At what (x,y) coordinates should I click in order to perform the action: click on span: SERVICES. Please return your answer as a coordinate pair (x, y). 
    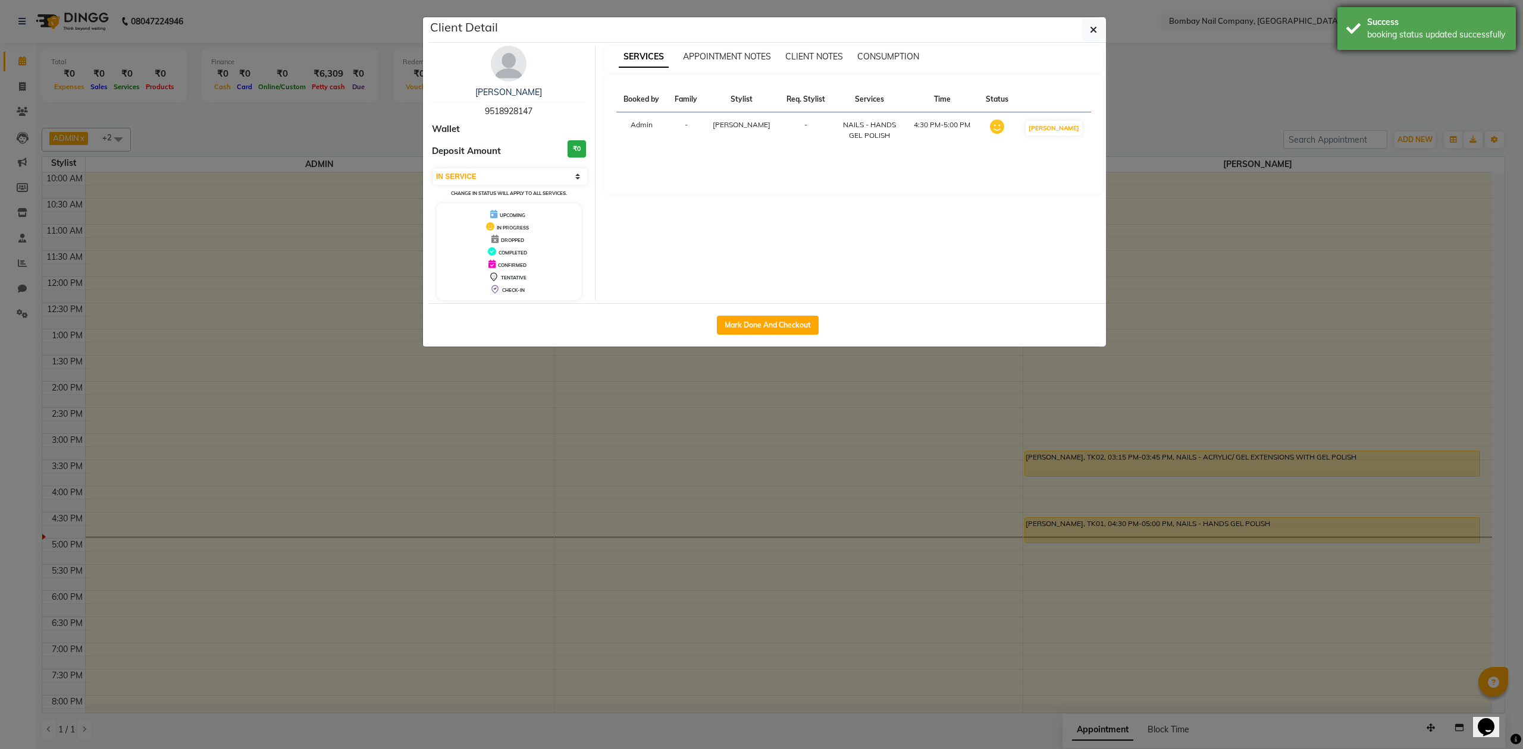
    Looking at the image, I should click on (644, 57).